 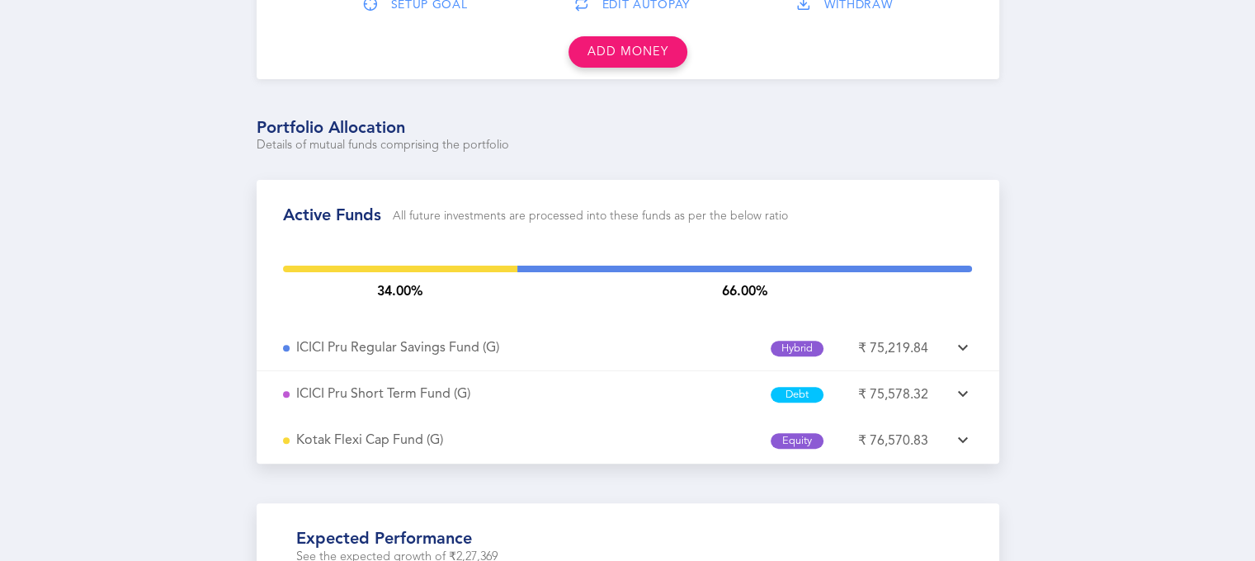 What do you see at coordinates (590, 216) in the screenshot?
I see `p: All future investments are processed into these funds as per the below ratio` at bounding box center [590, 216].